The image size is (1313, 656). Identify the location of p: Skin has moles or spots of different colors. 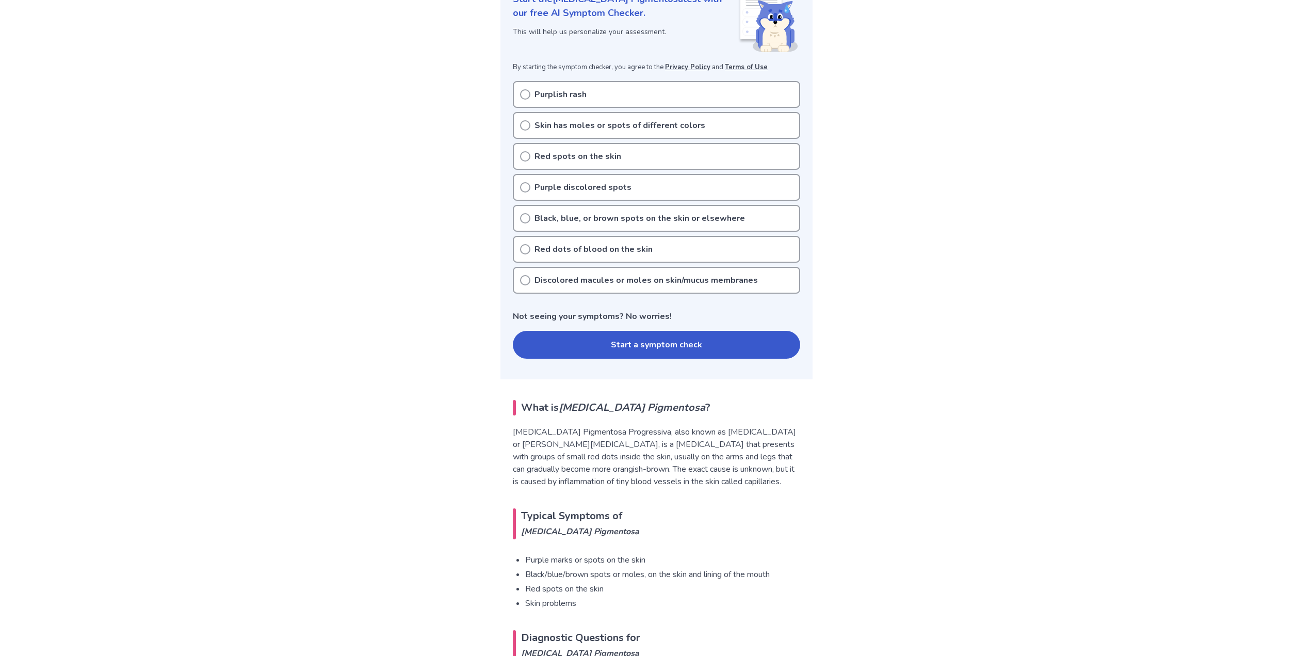
(620, 125).